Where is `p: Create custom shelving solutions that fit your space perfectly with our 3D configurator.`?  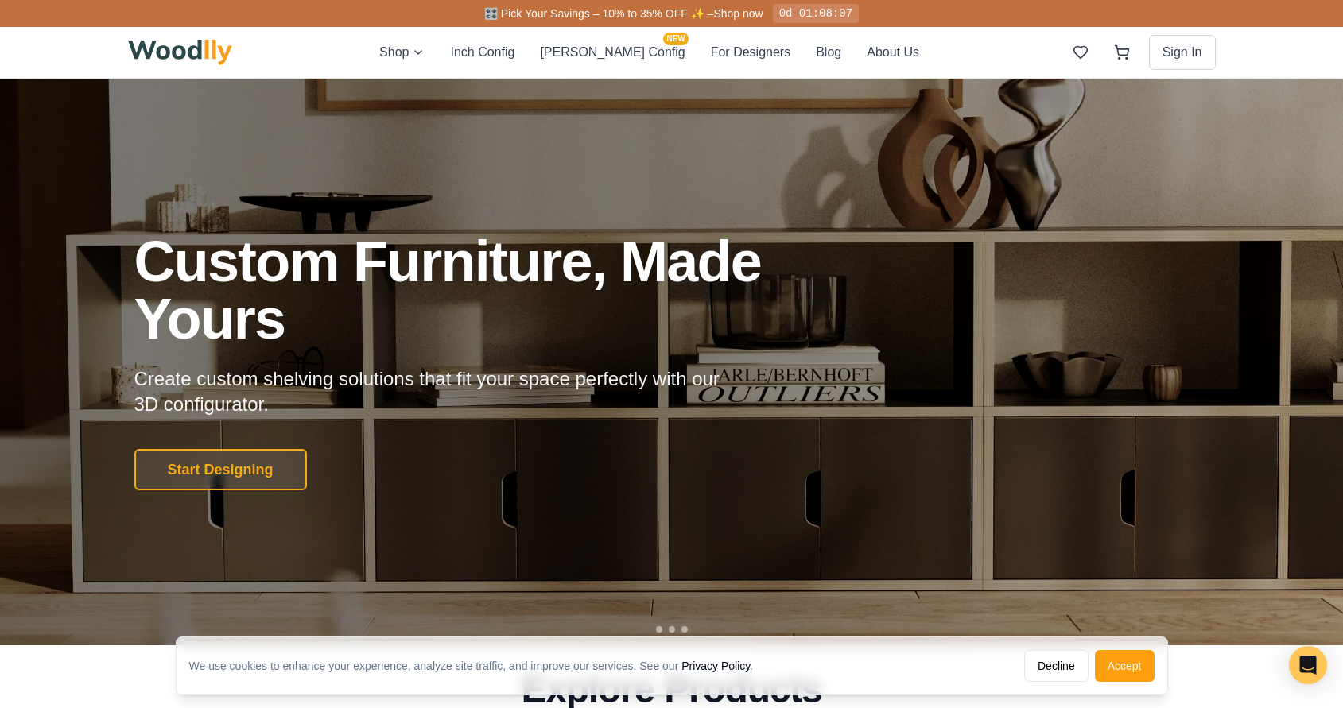 p: Create custom shelving solutions that fit your space perfectly with our 3D configurator. is located at coordinates (440, 392).